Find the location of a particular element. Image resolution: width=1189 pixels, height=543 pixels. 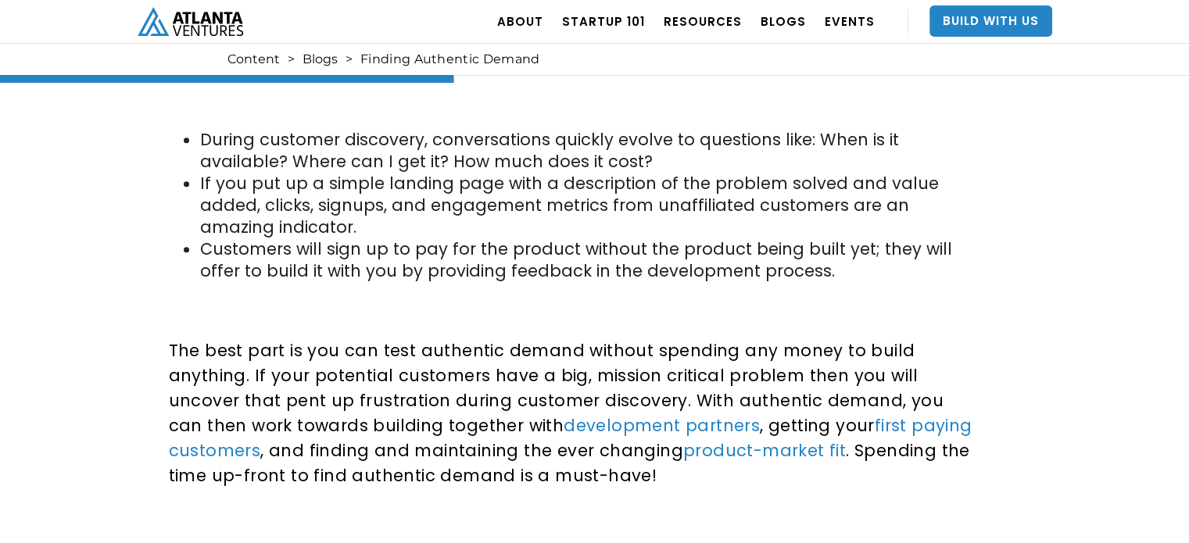

a: Blogs is located at coordinates (320, 59).